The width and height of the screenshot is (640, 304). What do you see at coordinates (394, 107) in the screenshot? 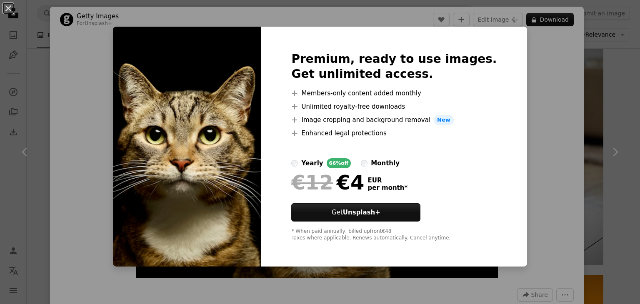
I see `li: Unlimited royalty-free downloads` at bounding box center [394, 107].